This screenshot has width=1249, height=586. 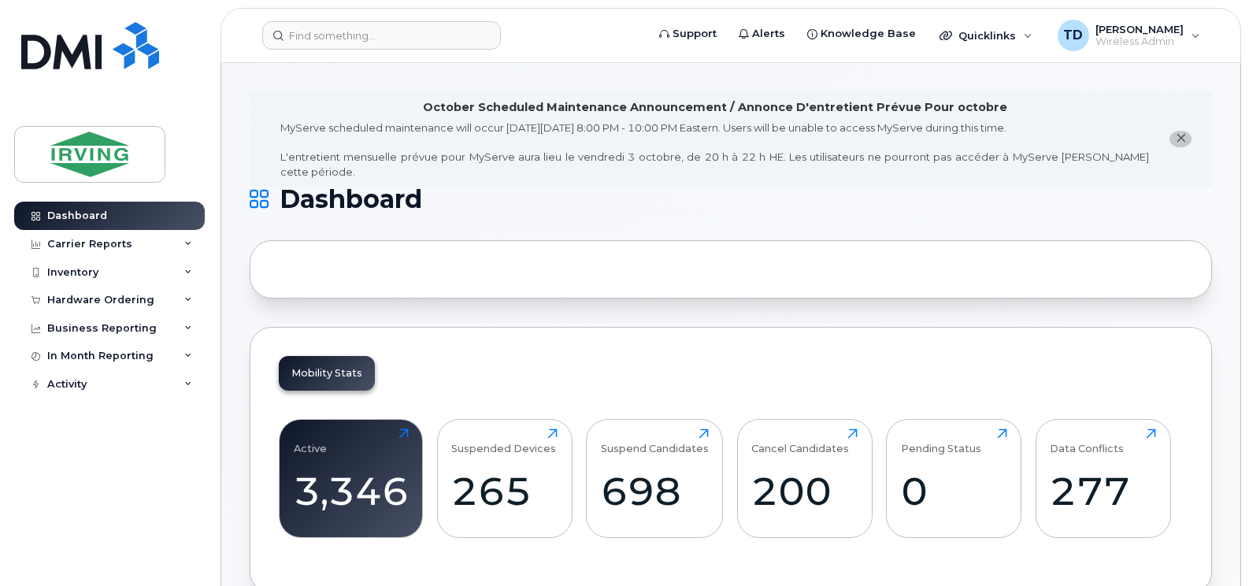 I want to click on button: close notification, so click(x=1181, y=139).